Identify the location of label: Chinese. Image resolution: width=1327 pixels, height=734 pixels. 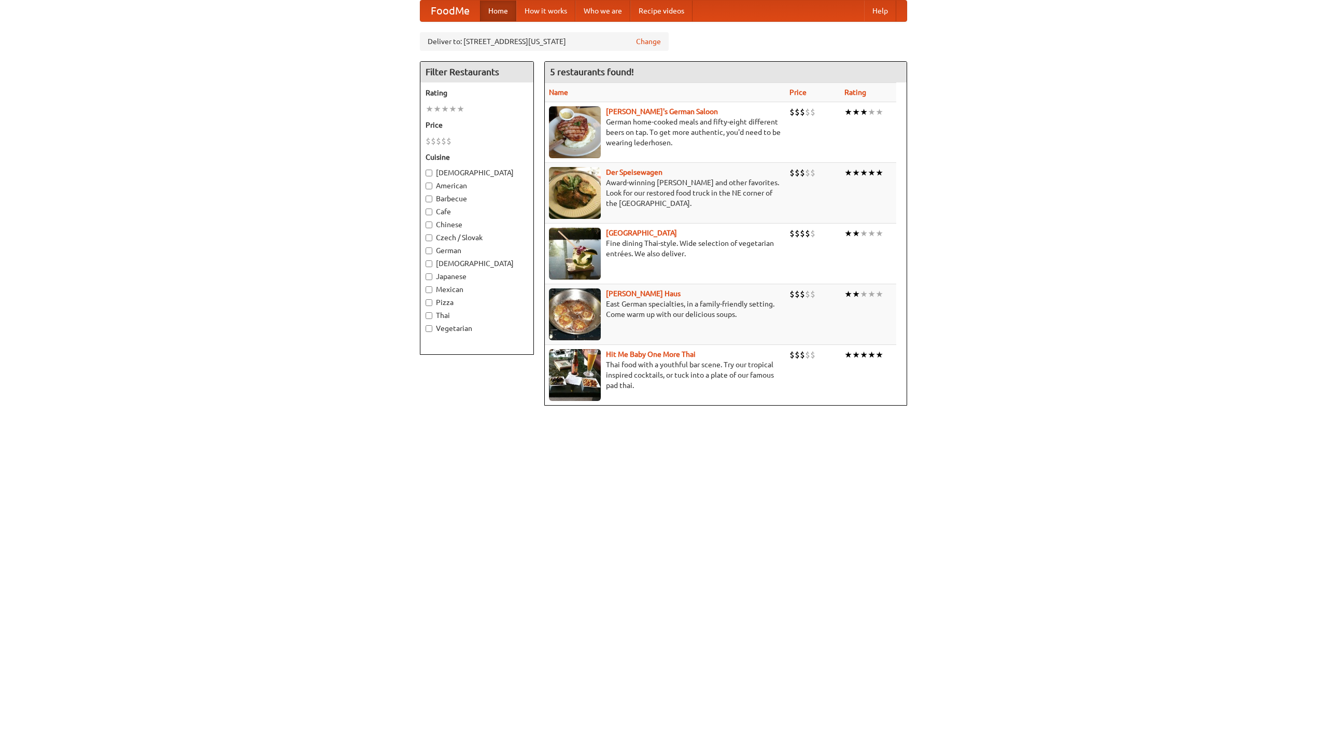
(477, 224).